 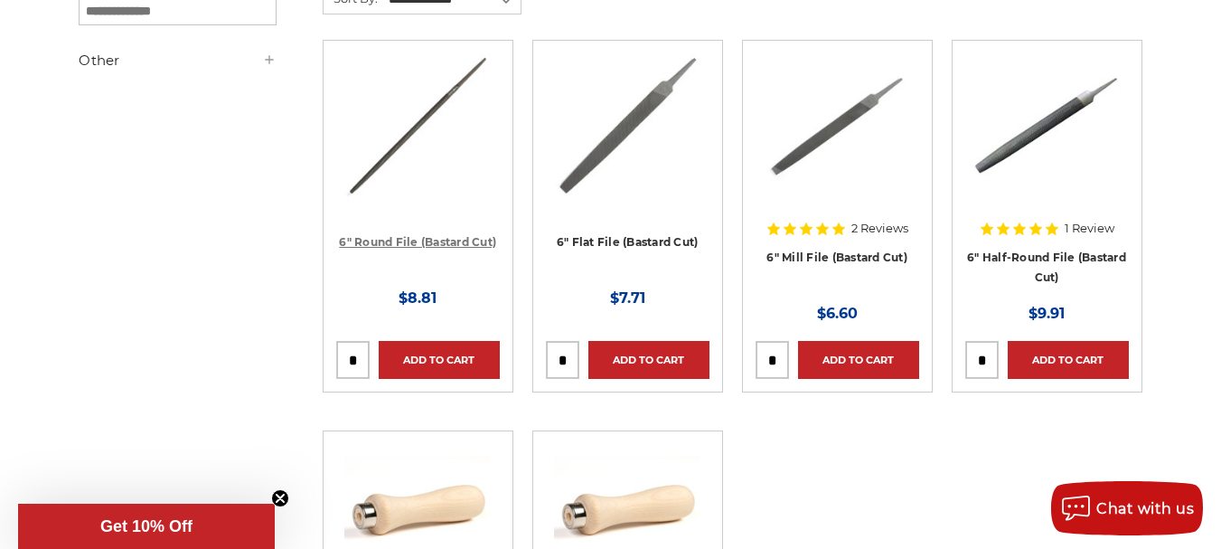 I want to click on span: $6.60, so click(x=837, y=313).